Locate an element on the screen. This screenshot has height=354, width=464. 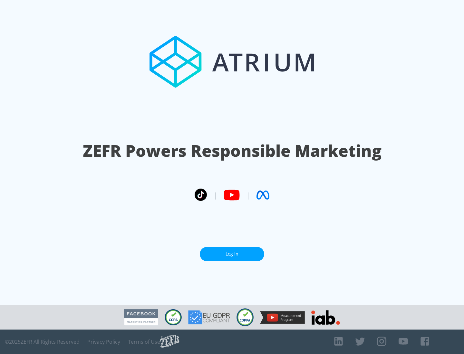
h1: ZEFR Powers Responsible Marketing is located at coordinates (232, 151).